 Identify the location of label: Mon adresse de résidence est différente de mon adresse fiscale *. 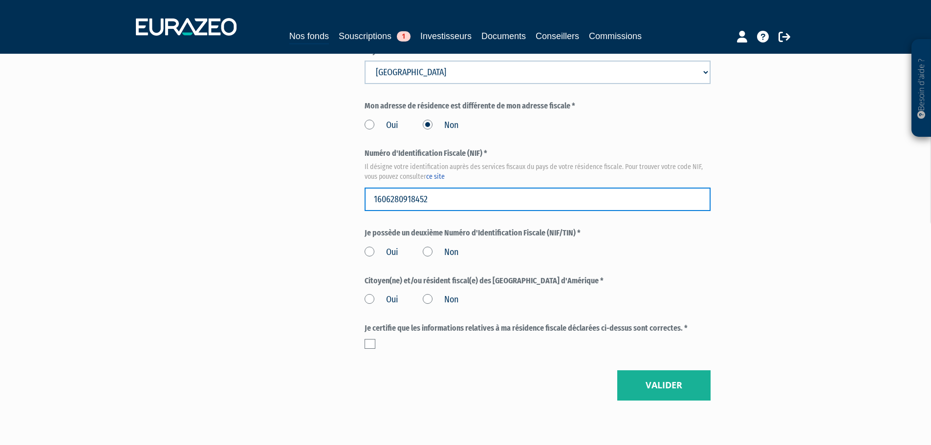
(538, 106).